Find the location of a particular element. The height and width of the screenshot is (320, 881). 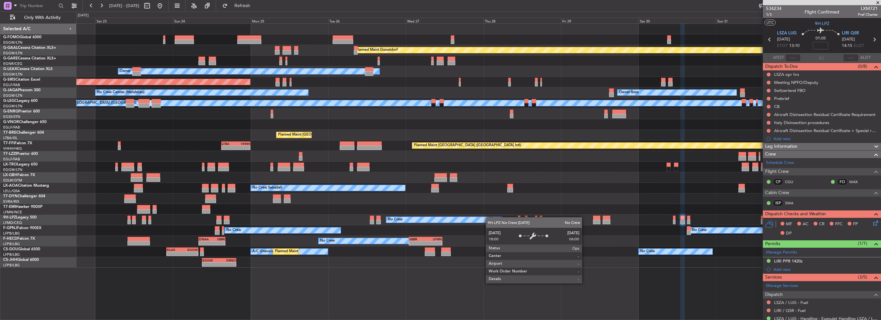

span: G-GAAL is located at coordinates (11, 48).